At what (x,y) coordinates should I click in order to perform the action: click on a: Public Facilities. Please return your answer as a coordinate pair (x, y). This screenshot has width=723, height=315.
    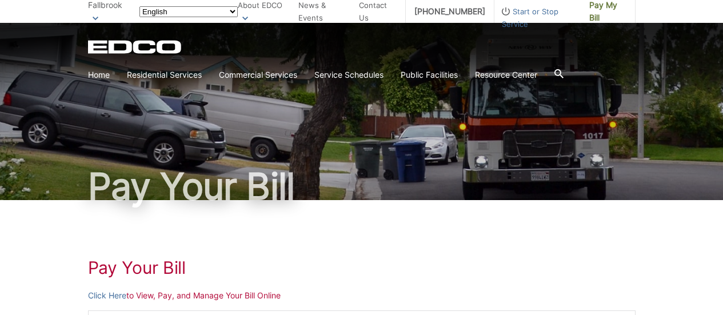
    Looking at the image, I should click on (429, 75).